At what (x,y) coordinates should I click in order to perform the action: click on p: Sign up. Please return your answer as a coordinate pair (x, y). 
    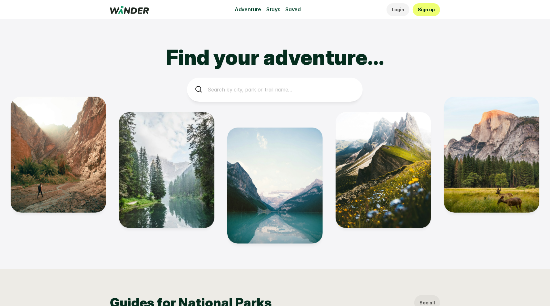
    Looking at the image, I should click on (426, 10).